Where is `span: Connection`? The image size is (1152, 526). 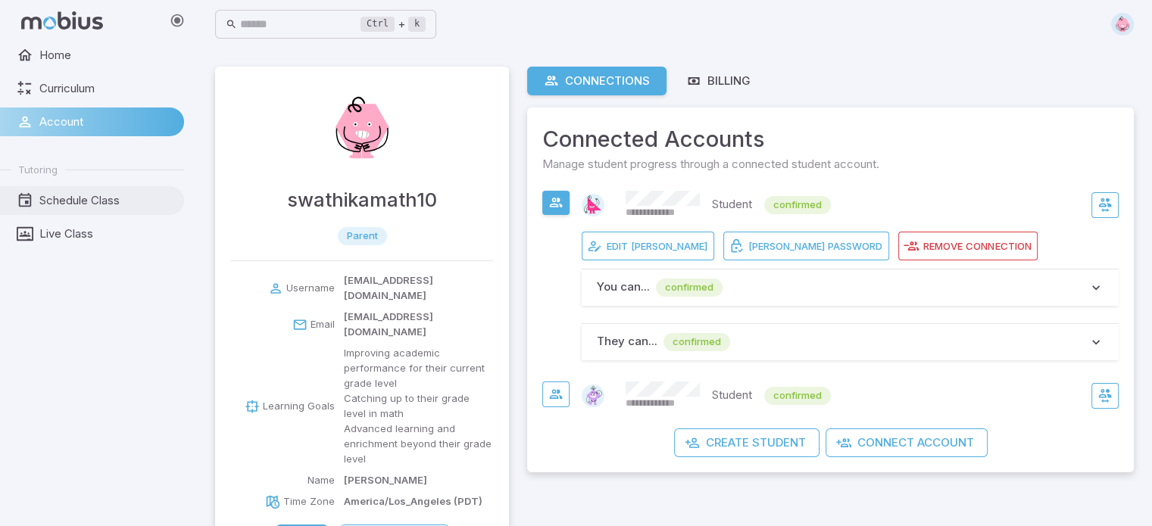
span: Connection is located at coordinates (998, 246).